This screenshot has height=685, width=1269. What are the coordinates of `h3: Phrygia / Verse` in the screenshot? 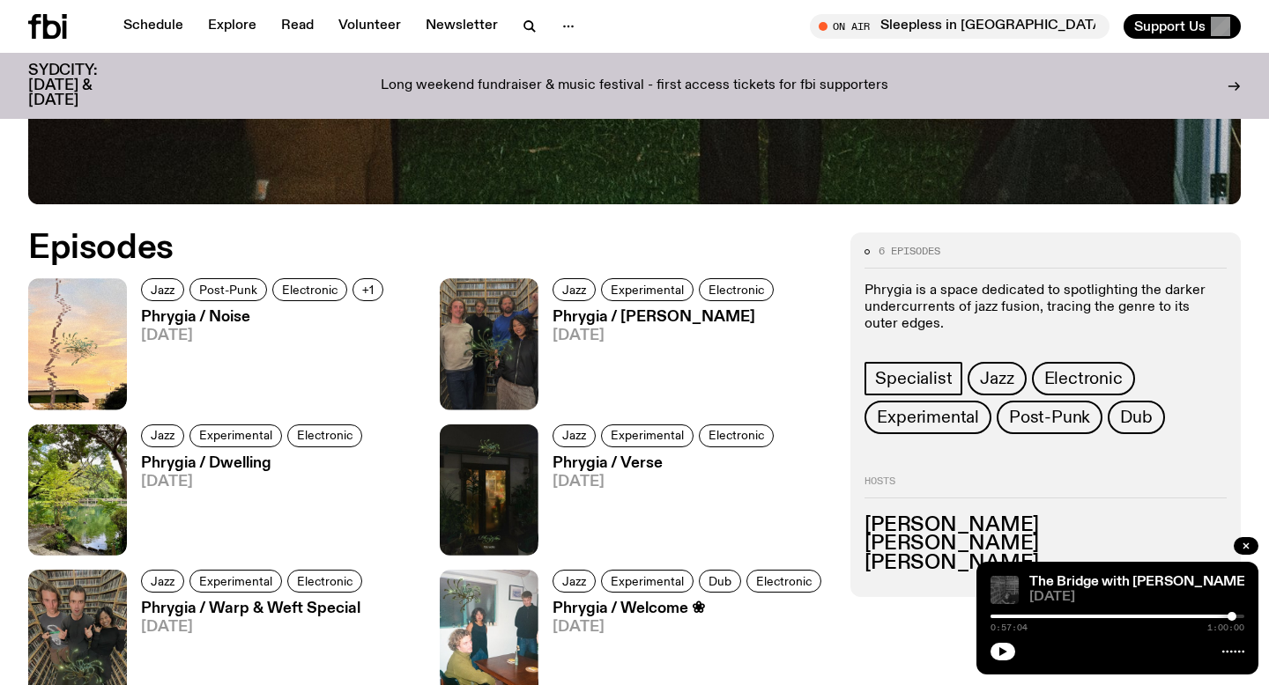 It's located at (665, 463).